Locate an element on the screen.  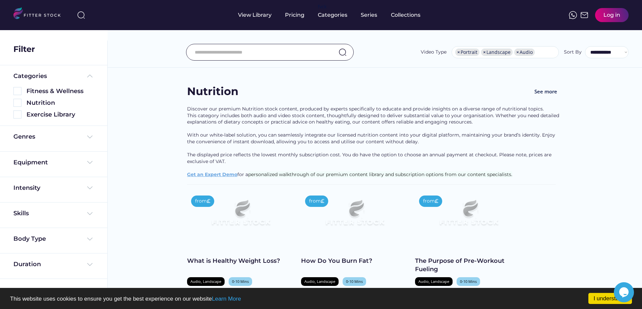
div: How Do You Burn Fat? is located at coordinates (355, 261).